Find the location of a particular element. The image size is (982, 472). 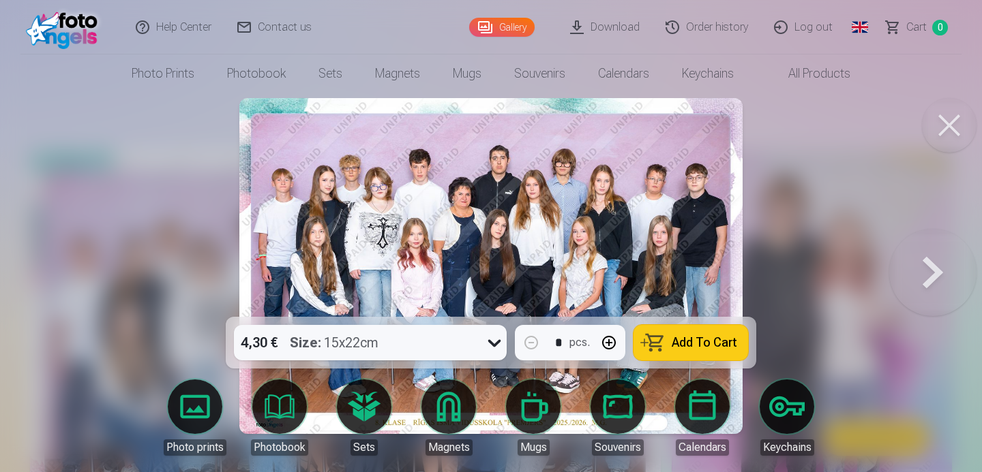

span: Add To Cart is located at coordinates (704, 343).